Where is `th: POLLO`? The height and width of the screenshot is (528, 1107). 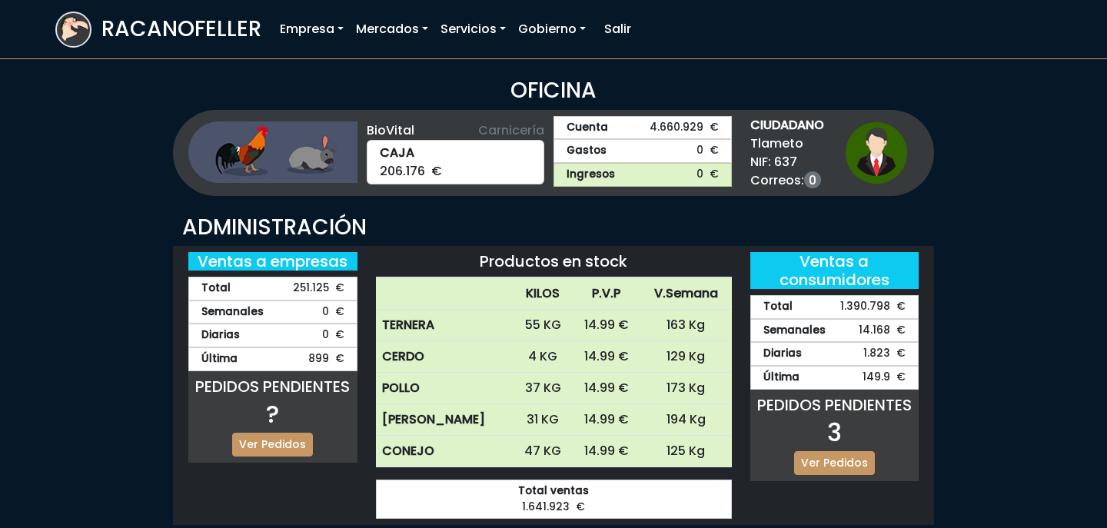
th: POLLO is located at coordinates (444, 388).